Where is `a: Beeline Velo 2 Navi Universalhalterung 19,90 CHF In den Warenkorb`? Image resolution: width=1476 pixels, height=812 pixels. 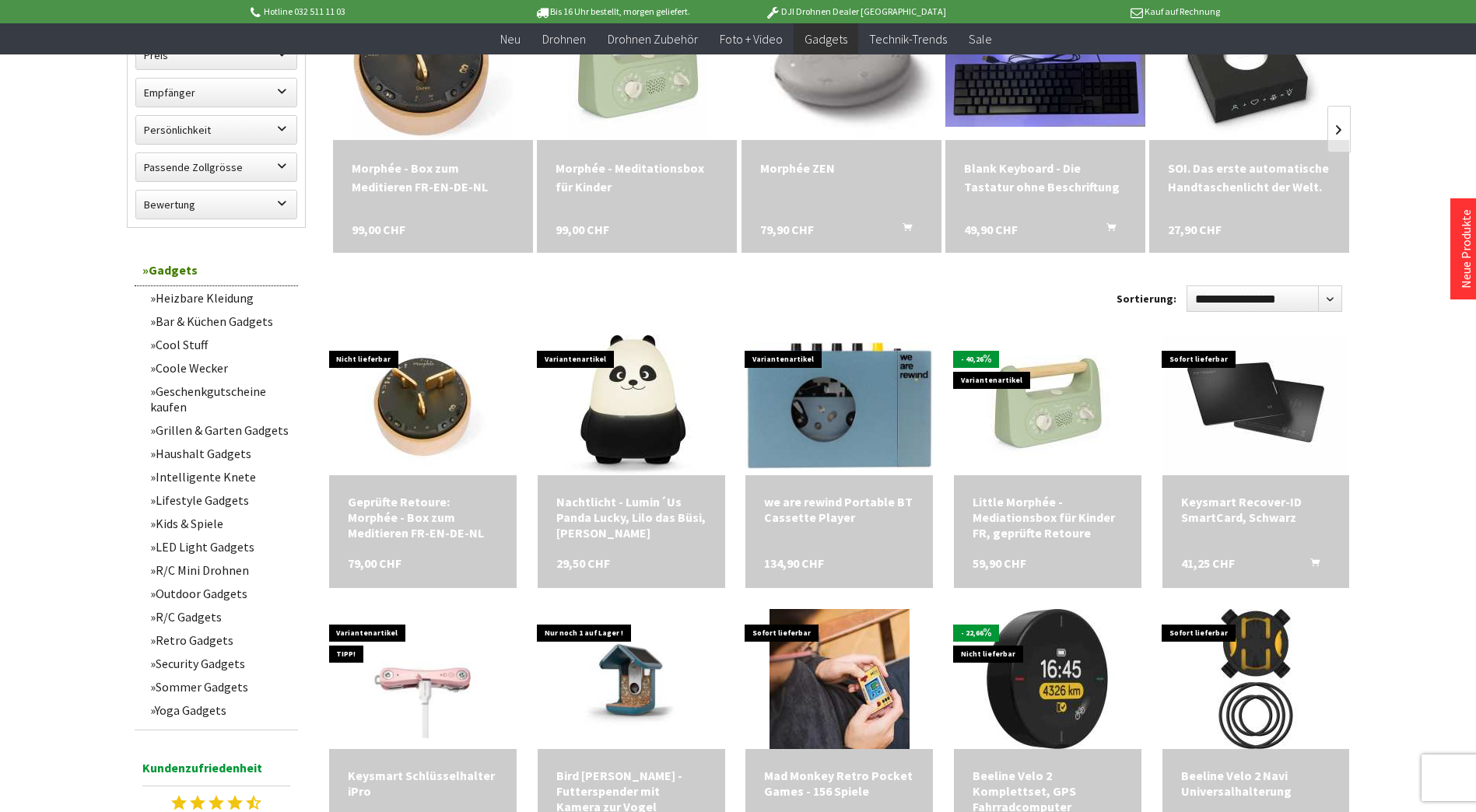 a: Beeline Velo 2 Navi Universalhalterung 19,90 CHF In den Warenkorb is located at coordinates (1255, 783).